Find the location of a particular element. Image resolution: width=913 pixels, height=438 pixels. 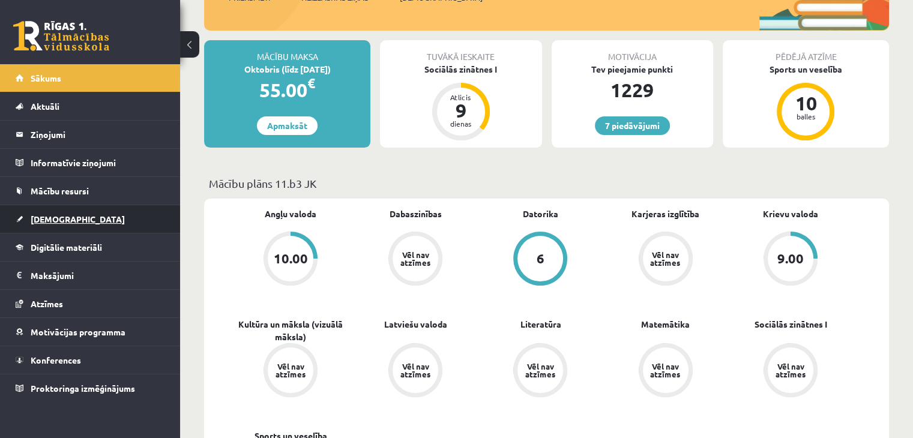

a: Ziņojumi is located at coordinates (90, 134).